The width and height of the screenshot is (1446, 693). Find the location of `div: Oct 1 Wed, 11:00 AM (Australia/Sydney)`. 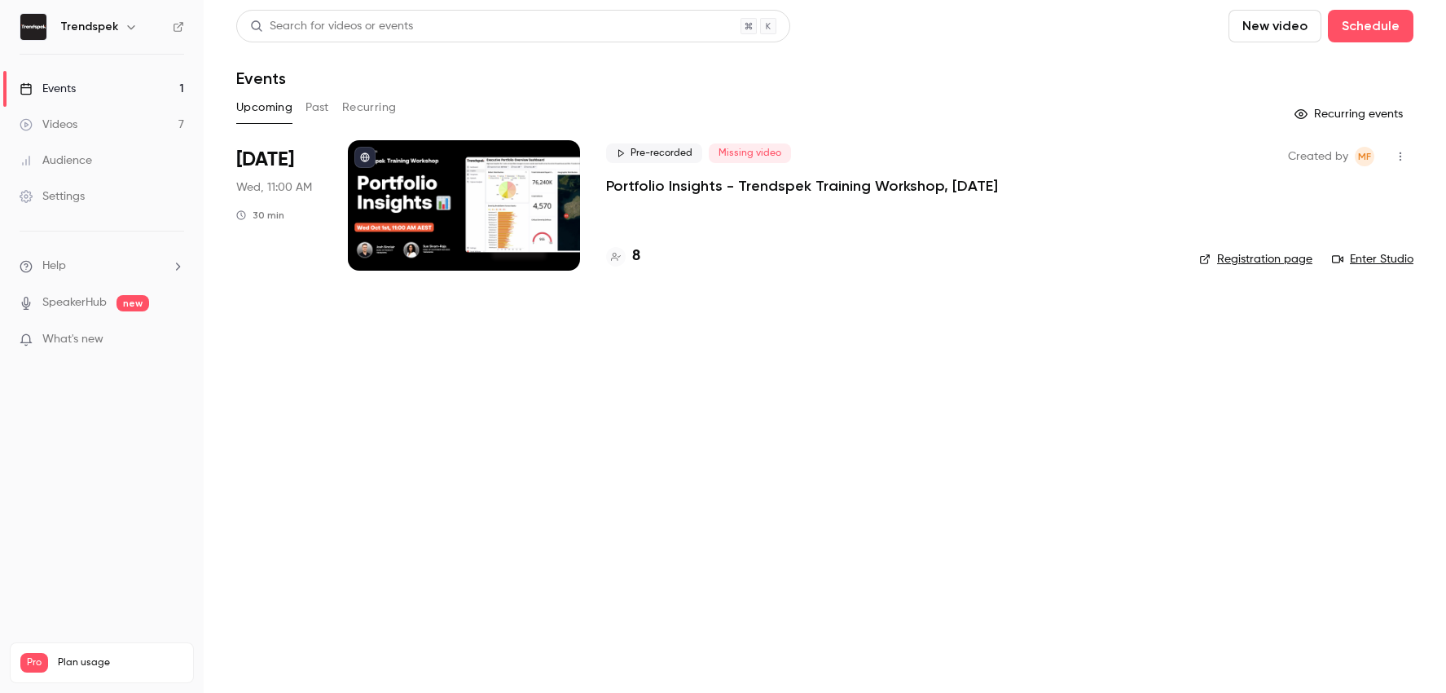

div: Oct 1 Wed, 11:00 AM (Australia/Sydney) is located at coordinates (279, 205).